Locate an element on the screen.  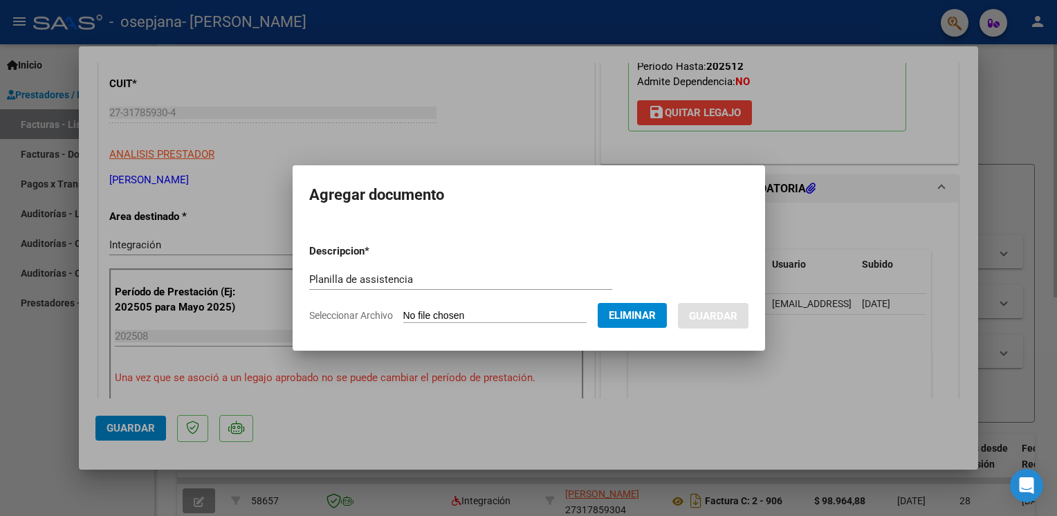
h2: Agregar documento is located at coordinates (528, 195).